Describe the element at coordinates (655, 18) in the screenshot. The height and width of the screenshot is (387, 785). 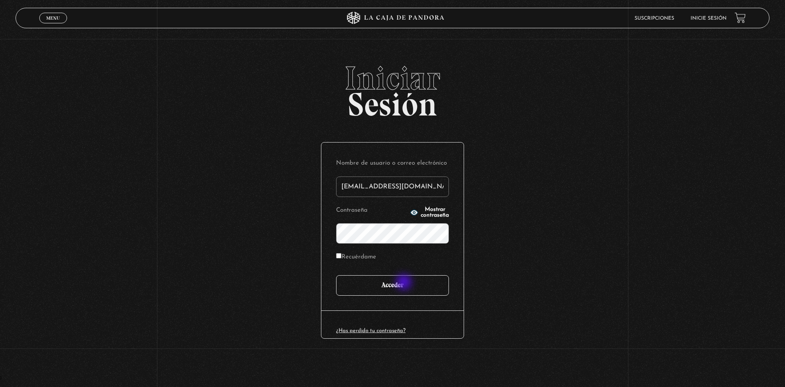
I see `a: Suscripciones` at that location.